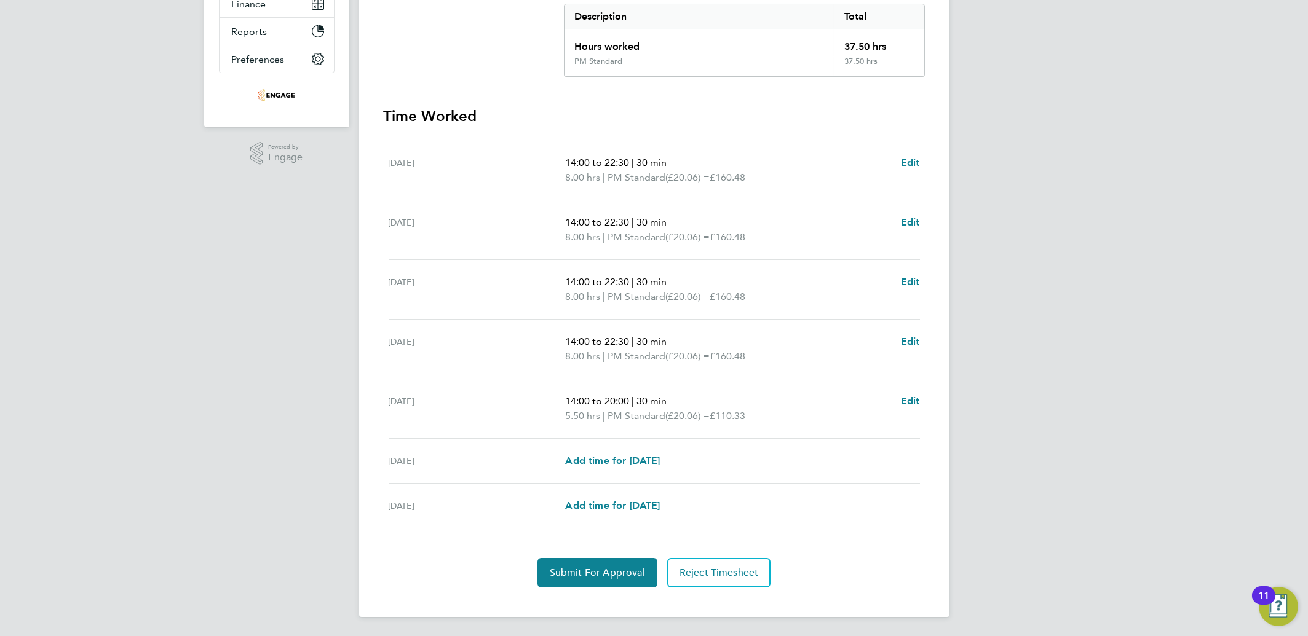  I want to click on div: Total, so click(879, 17).